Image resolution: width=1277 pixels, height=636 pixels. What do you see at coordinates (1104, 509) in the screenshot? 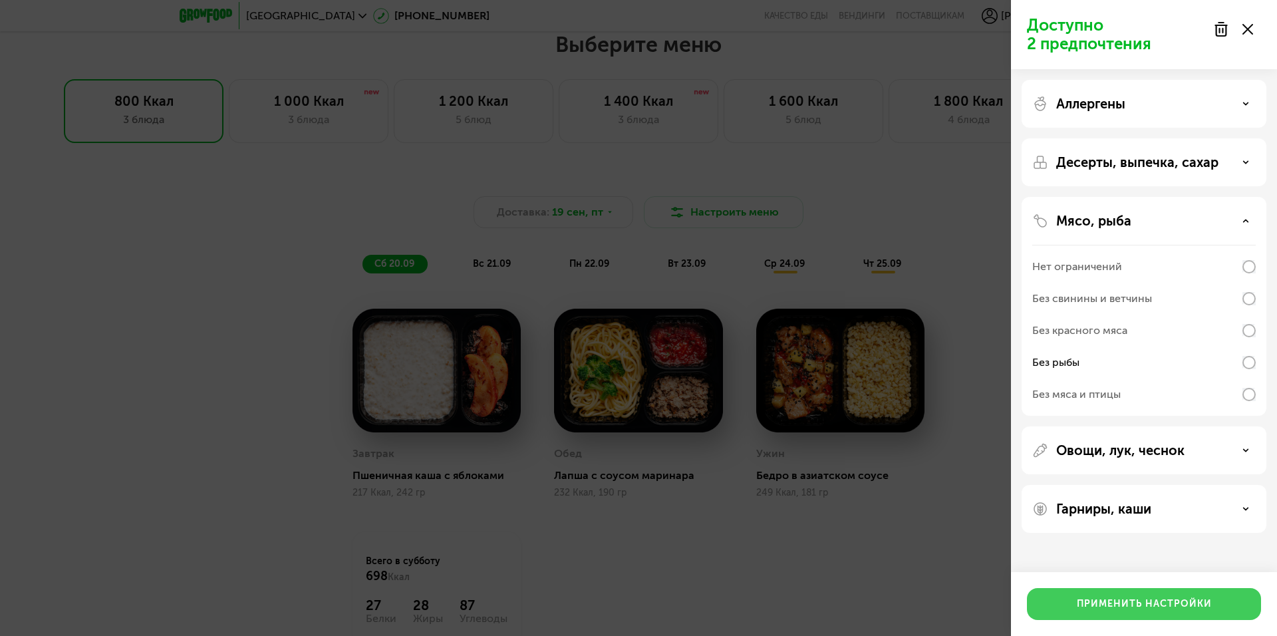
I see `p: Гарниры, каши` at bounding box center [1104, 509].